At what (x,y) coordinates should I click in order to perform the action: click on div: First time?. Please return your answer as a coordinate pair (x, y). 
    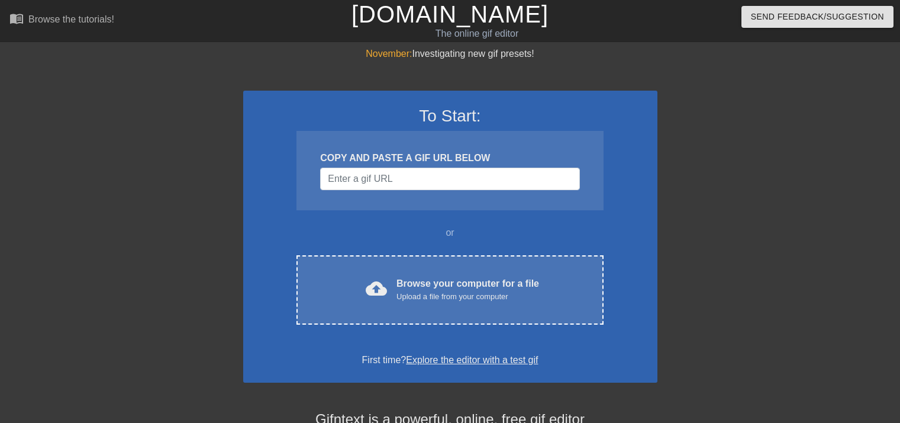
    Looking at the image, I should click on (451, 360).